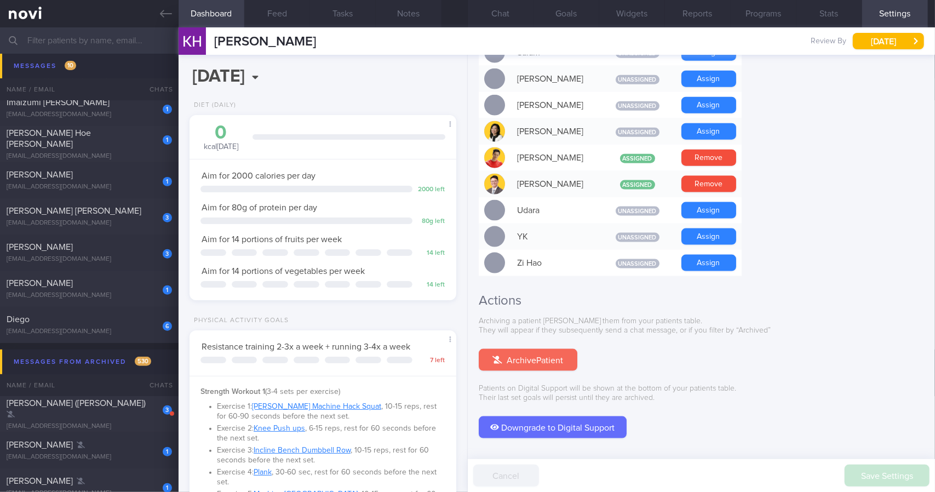 The width and height of the screenshot is (935, 492). Describe the element at coordinates (157, 385) in the screenshot. I see `div: Chats` at that location.